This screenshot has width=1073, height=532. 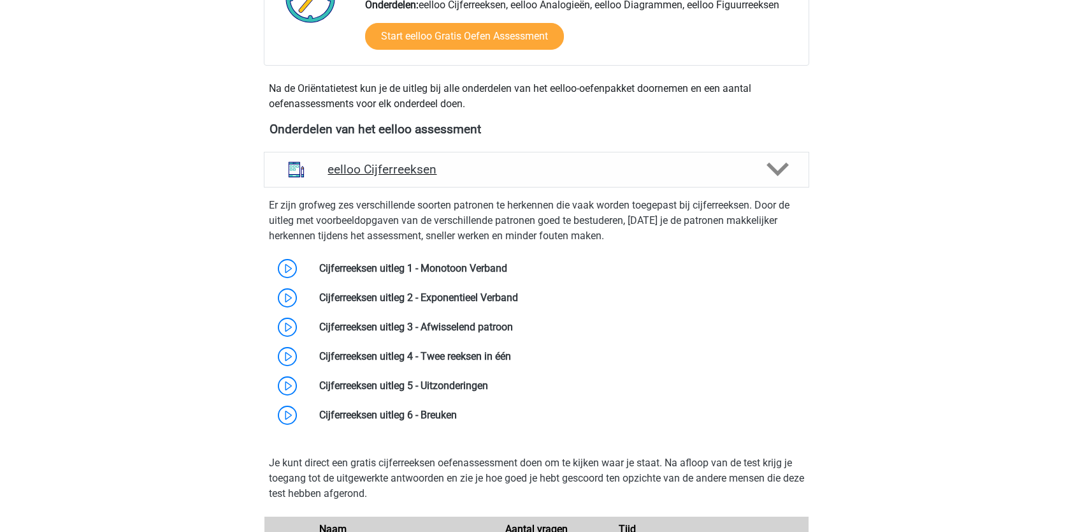 I want to click on a: Start eelloo Gratis Oefen Assessment, so click(x=465, y=36).